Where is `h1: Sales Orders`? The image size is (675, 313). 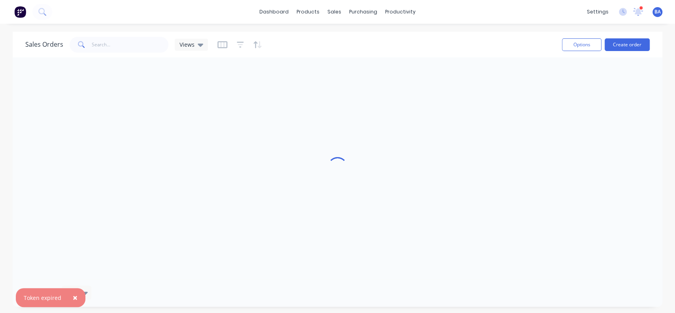 h1: Sales Orders is located at coordinates (44, 44).